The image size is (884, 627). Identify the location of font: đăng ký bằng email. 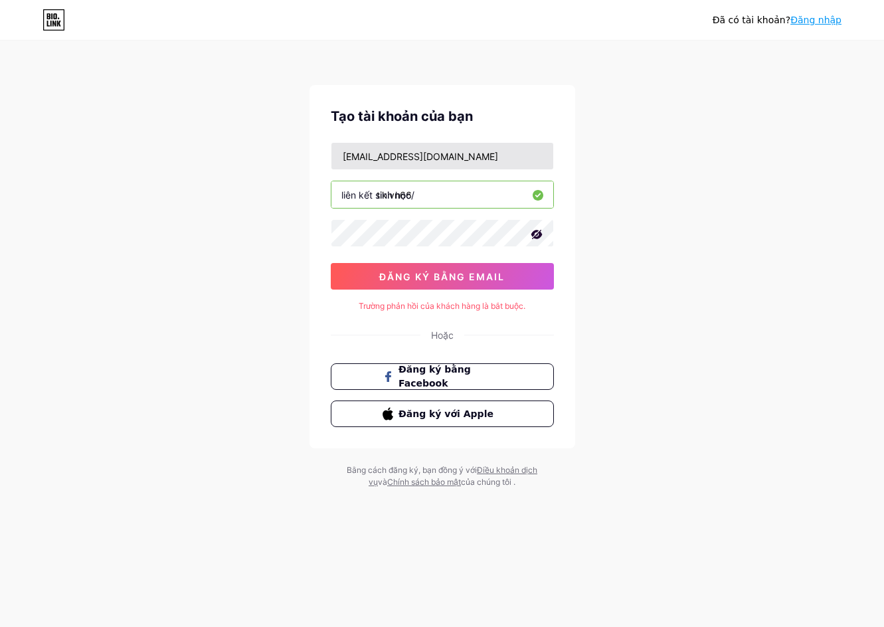
(441, 276).